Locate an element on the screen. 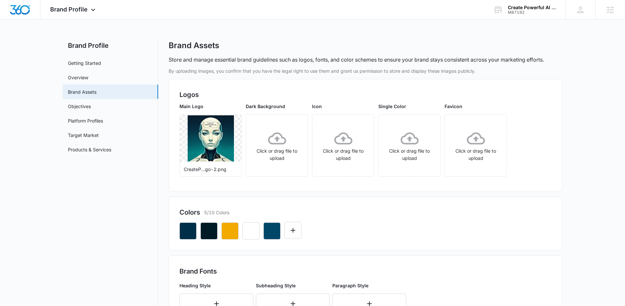 The image size is (625, 306). h2: Brand Profile is located at coordinates (110, 46).